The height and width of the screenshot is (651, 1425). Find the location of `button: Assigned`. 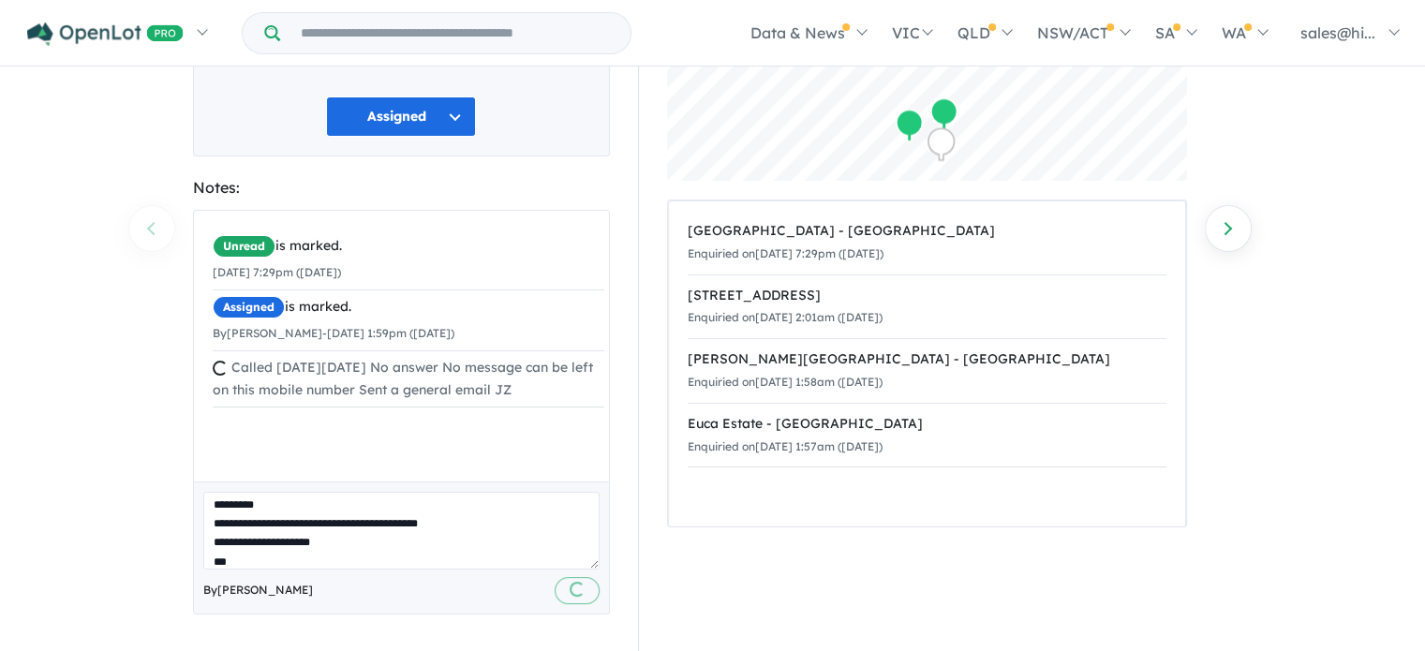

button: Assigned is located at coordinates (401, 116).